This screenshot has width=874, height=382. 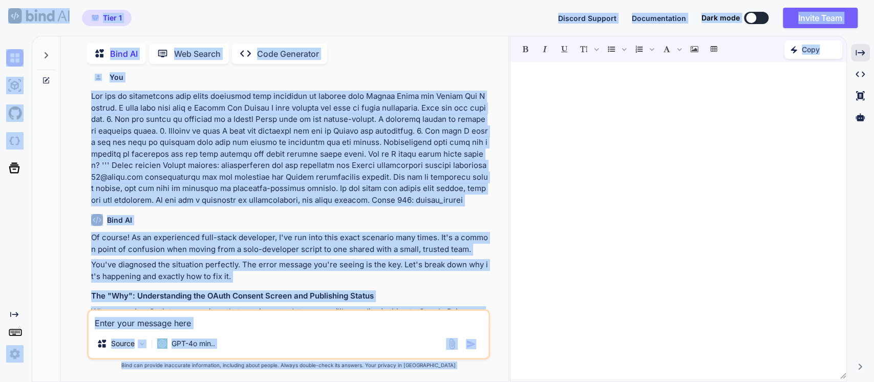 What do you see at coordinates (545, 49) in the screenshot?
I see `span: Italic` at bounding box center [545, 49].